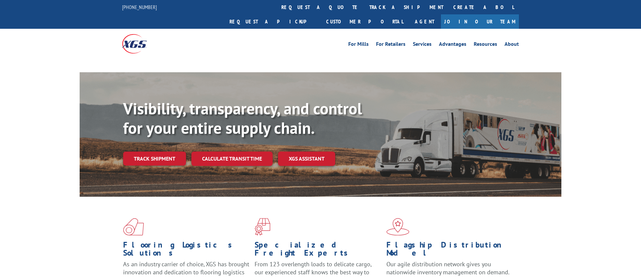 This screenshot has height=278, width=641. I want to click on h1: Flagship Distribution Model, so click(450, 251).